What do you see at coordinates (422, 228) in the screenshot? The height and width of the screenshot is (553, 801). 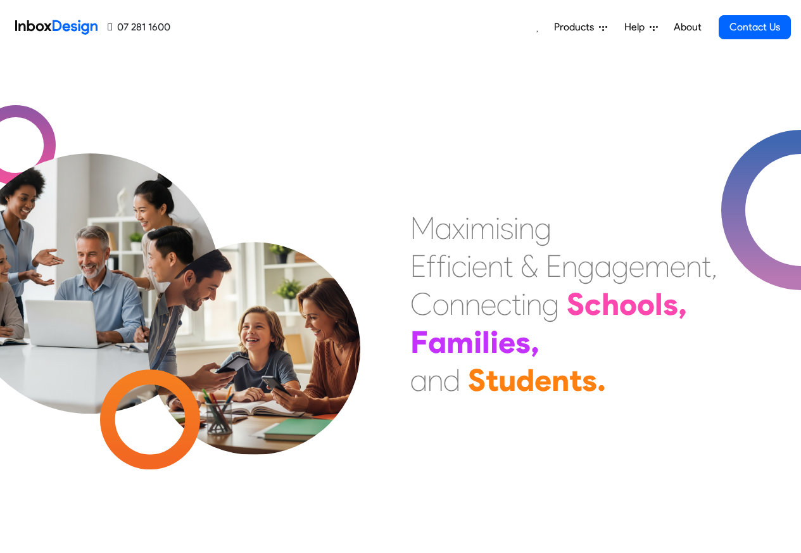 I see `div: M` at bounding box center [422, 228].